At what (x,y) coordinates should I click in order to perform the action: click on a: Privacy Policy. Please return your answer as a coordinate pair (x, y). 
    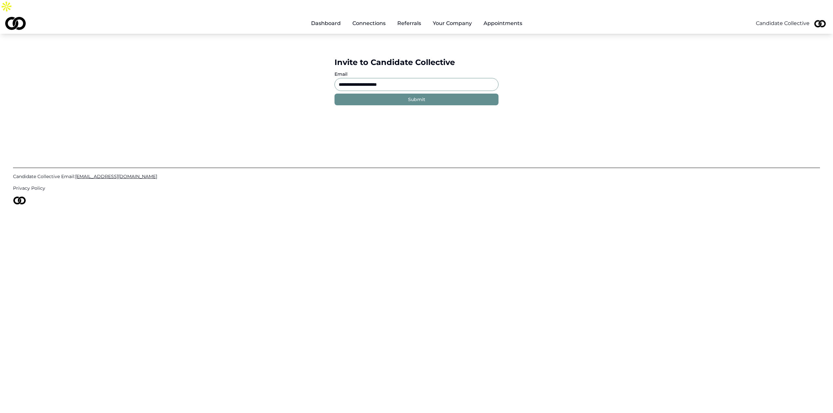
    Looking at the image, I should click on (416, 188).